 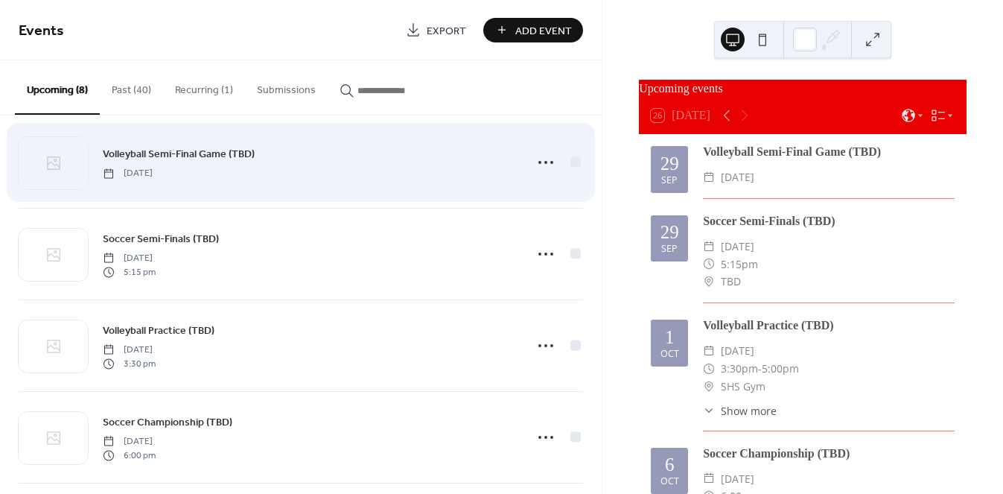 I want to click on span: 5:15 pm, so click(x=129, y=272).